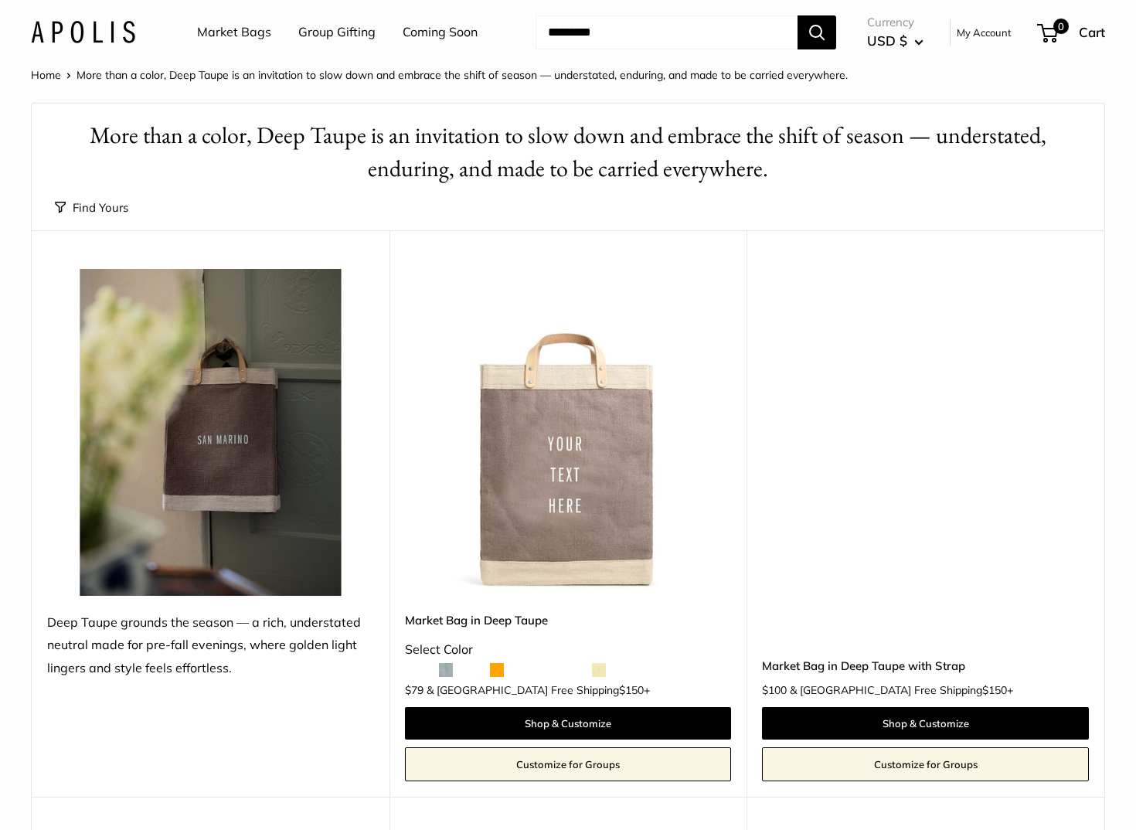 The image size is (1136, 830). I want to click on span: More than a color, Deep Taupe is an invitation to slow down and embrace the shift of season — und..., so click(462, 75).